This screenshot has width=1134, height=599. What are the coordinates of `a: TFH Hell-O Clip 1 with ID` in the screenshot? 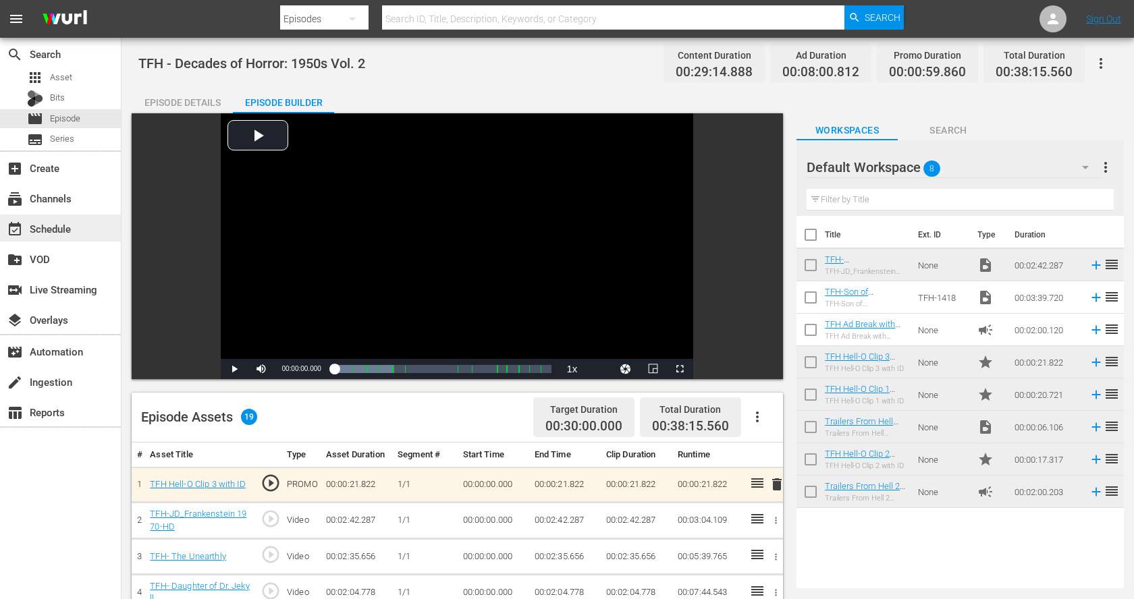 It's located at (860, 394).